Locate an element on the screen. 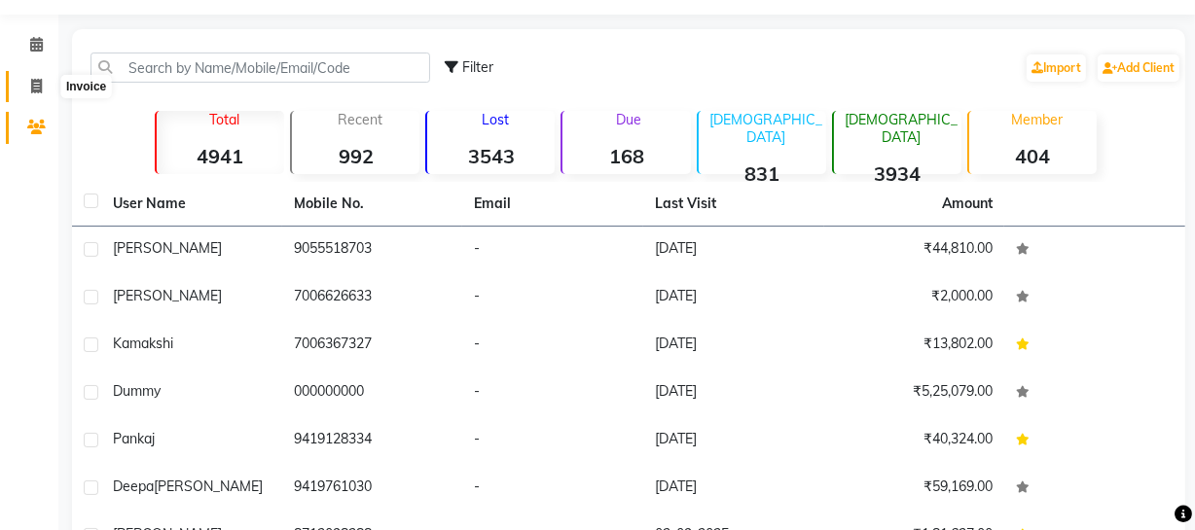 The height and width of the screenshot is (530, 1195). strong: 3543 is located at coordinates (490, 156).